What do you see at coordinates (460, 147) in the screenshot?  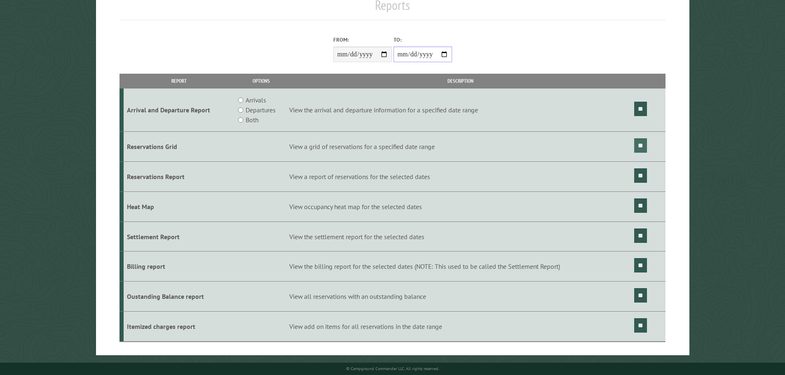 I see `td: View a grid of reservations for a specified date range` at bounding box center [460, 147].